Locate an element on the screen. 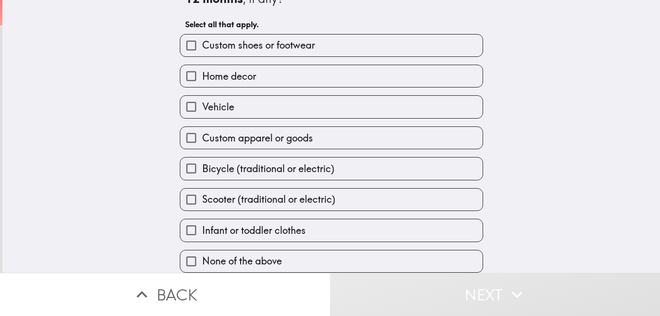 The width and height of the screenshot is (660, 316). span: Custom shoes or footwear is located at coordinates (259, 45).